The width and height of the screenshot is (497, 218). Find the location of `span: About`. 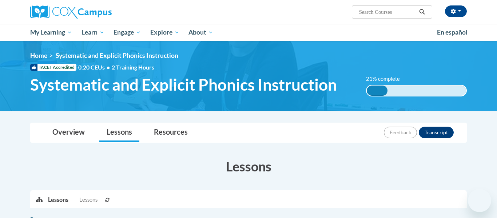

span: About is located at coordinates (201, 32).